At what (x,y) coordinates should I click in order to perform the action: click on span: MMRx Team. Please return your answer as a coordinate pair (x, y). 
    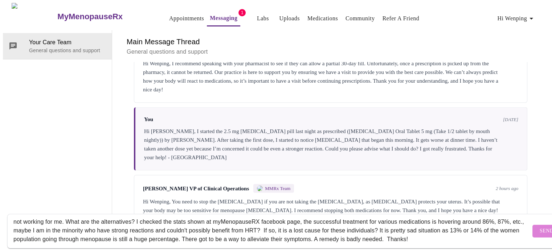
    Looking at the image, I should click on (278, 188).